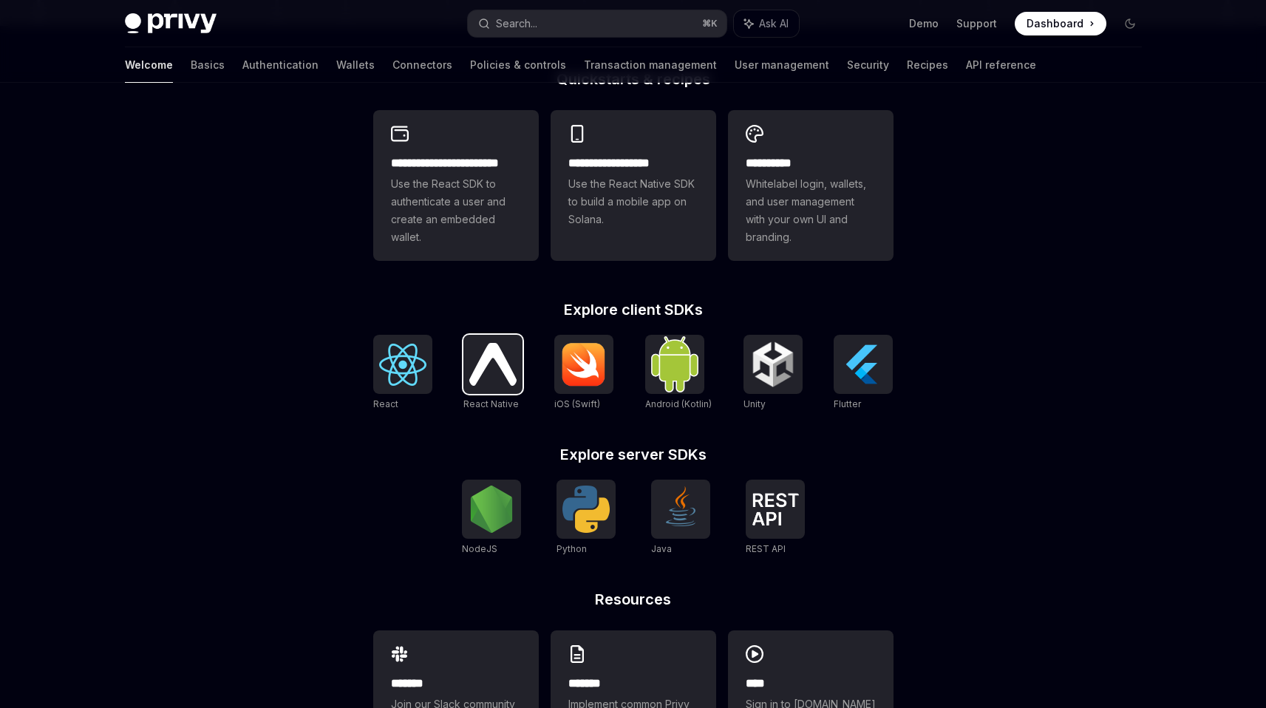 The image size is (1266, 708). Describe the element at coordinates (492, 518) in the screenshot. I see `a: NodeJSNodeJS` at that location.